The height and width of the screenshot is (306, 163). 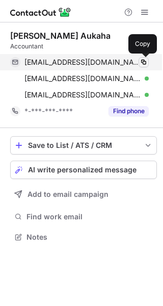 I want to click on div: Save to List / ATS / CRM, so click(x=84, y=145).